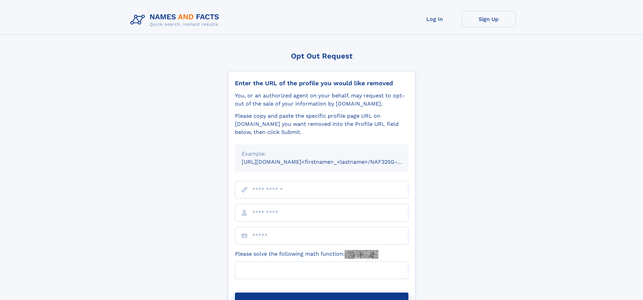 This screenshot has width=643, height=300. Describe the element at coordinates (322, 100) in the screenshot. I see `div: You, or an authorized agent on your behalf, may request to opt-out of the sale of your informatio...` at that location.